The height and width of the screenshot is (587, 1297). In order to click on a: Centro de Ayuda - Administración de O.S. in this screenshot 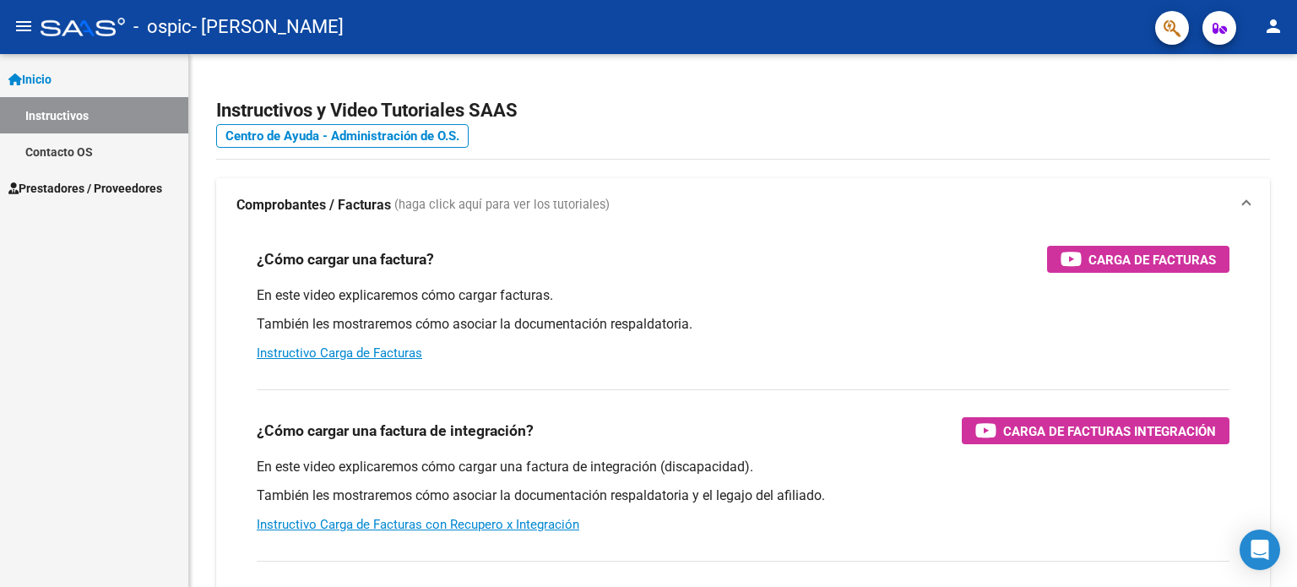, I will do `click(342, 136)`.